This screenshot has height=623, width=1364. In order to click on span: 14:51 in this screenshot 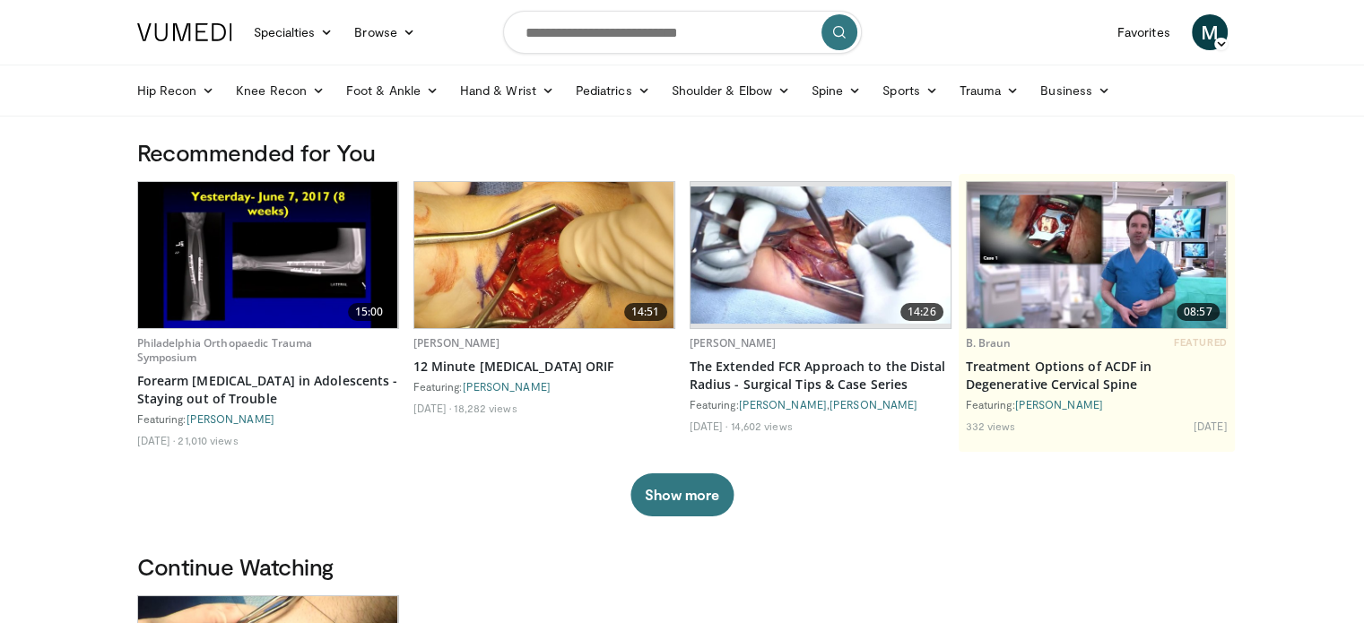, I will do `click(646, 312)`.